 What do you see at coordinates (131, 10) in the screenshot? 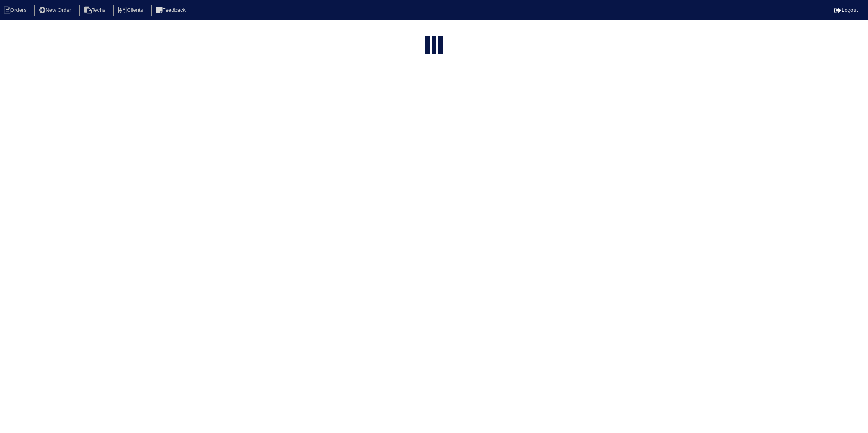
I see `a: Clients` at bounding box center [131, 10].